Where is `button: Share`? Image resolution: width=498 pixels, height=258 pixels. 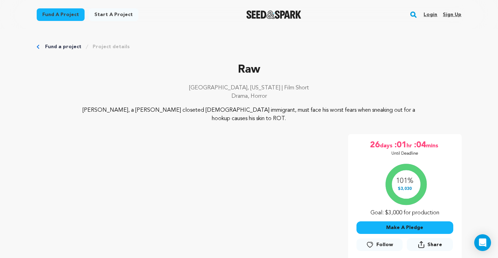 button: Share is located at coordinates (430, 244).